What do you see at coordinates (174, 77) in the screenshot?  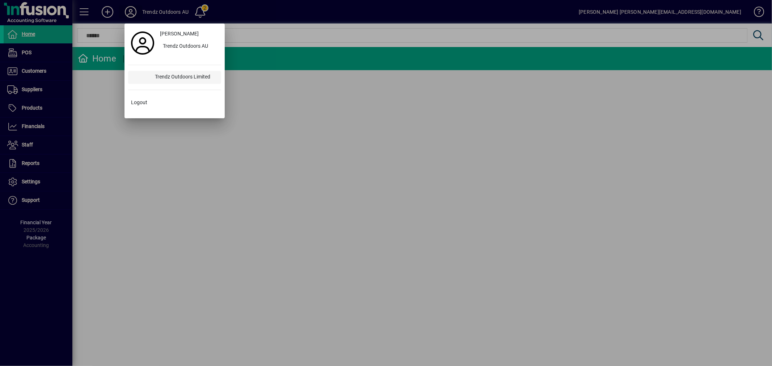 I see `button: Trendz Outdoors Limited` at bounding box center [174, 77].